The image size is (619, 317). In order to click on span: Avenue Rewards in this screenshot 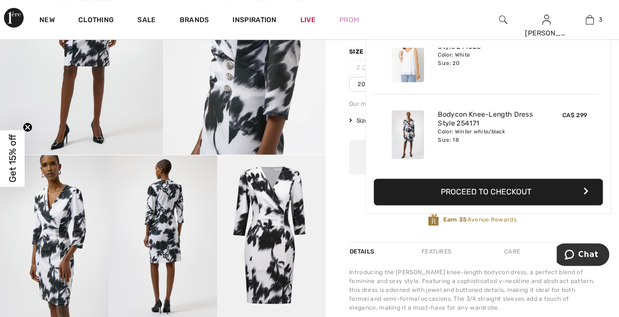, I will do `click(479, 220)`.